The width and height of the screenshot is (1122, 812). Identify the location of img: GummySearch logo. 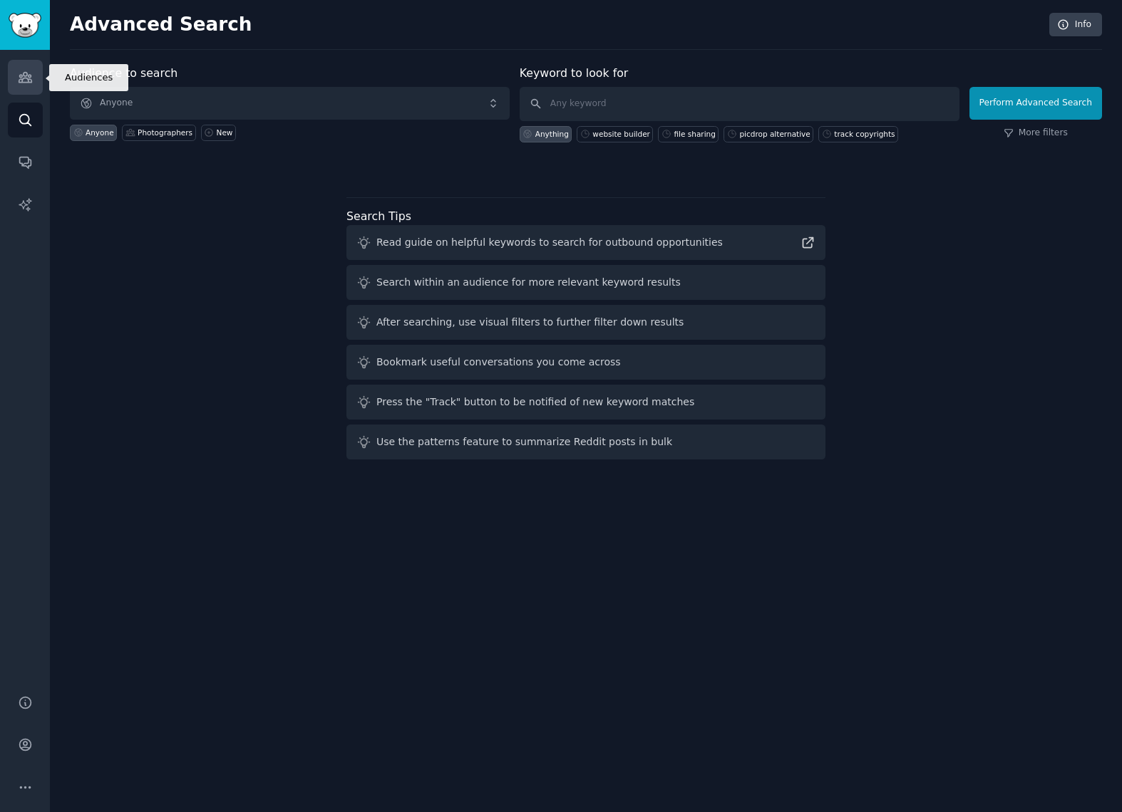
(25, 25).